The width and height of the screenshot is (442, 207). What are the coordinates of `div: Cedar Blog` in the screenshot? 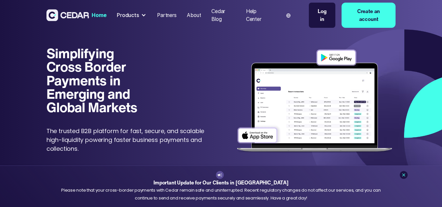 It's located at (223, 15).